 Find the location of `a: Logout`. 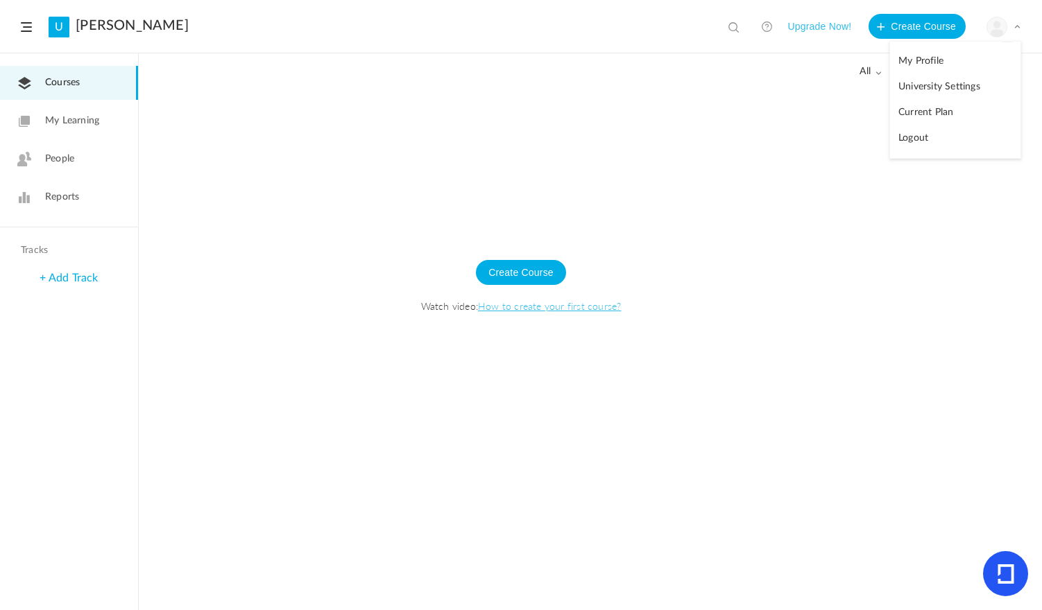

a: Logout is located at coordinates (955, 138).